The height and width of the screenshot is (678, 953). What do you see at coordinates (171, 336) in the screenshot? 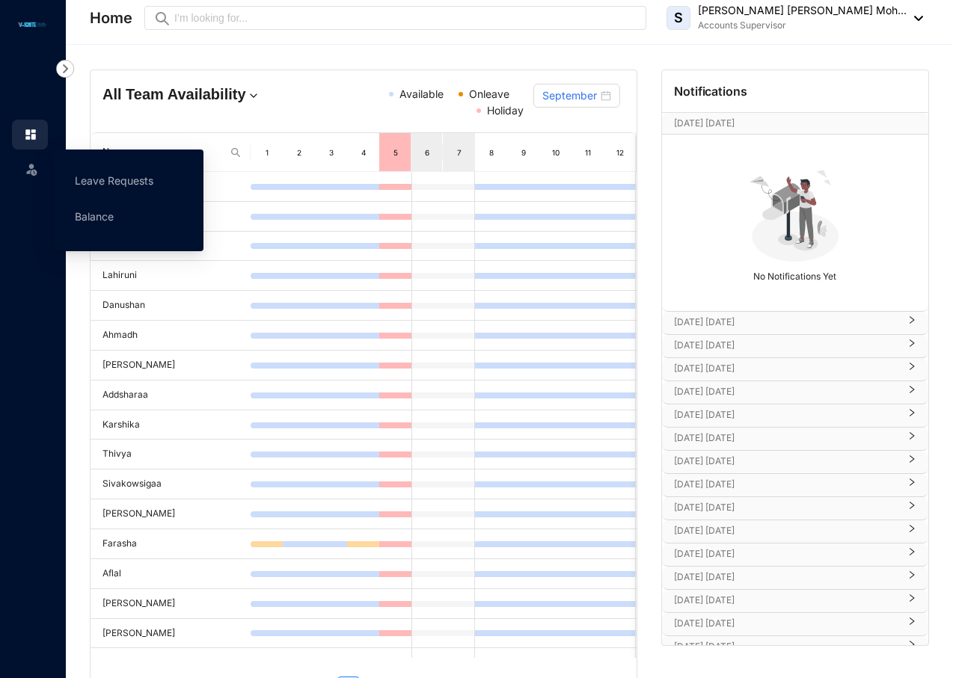
I see `td: Ahmadh` at bounding box center [171, 336].